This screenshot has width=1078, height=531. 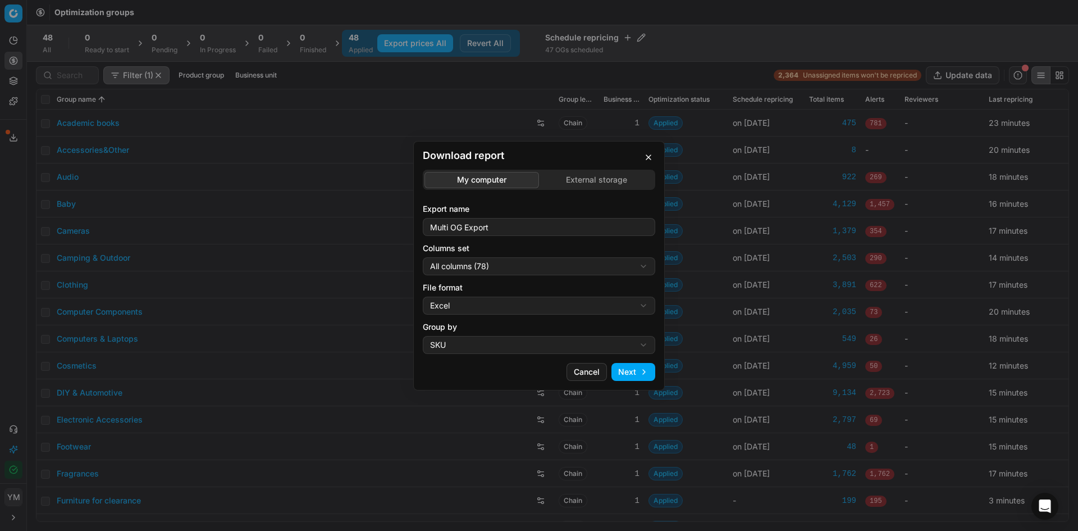 What do you see at coordinates (596, 179) in the screenshot?
I see `button: External storage` at bounding box center [596, 179].